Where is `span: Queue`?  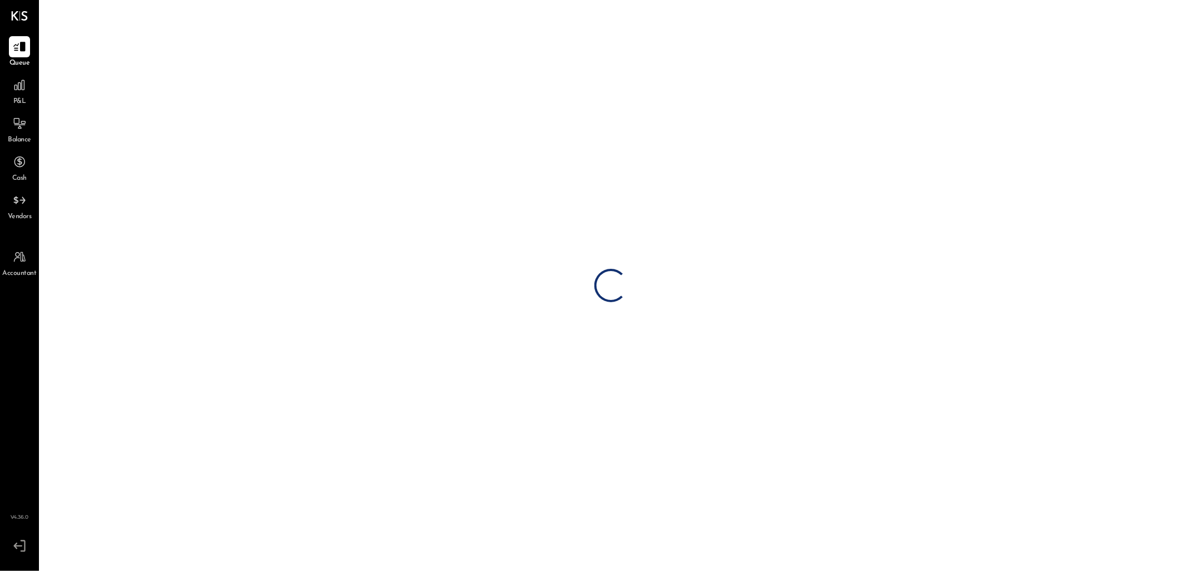 span: Queue is located at coordinates (19, 63).